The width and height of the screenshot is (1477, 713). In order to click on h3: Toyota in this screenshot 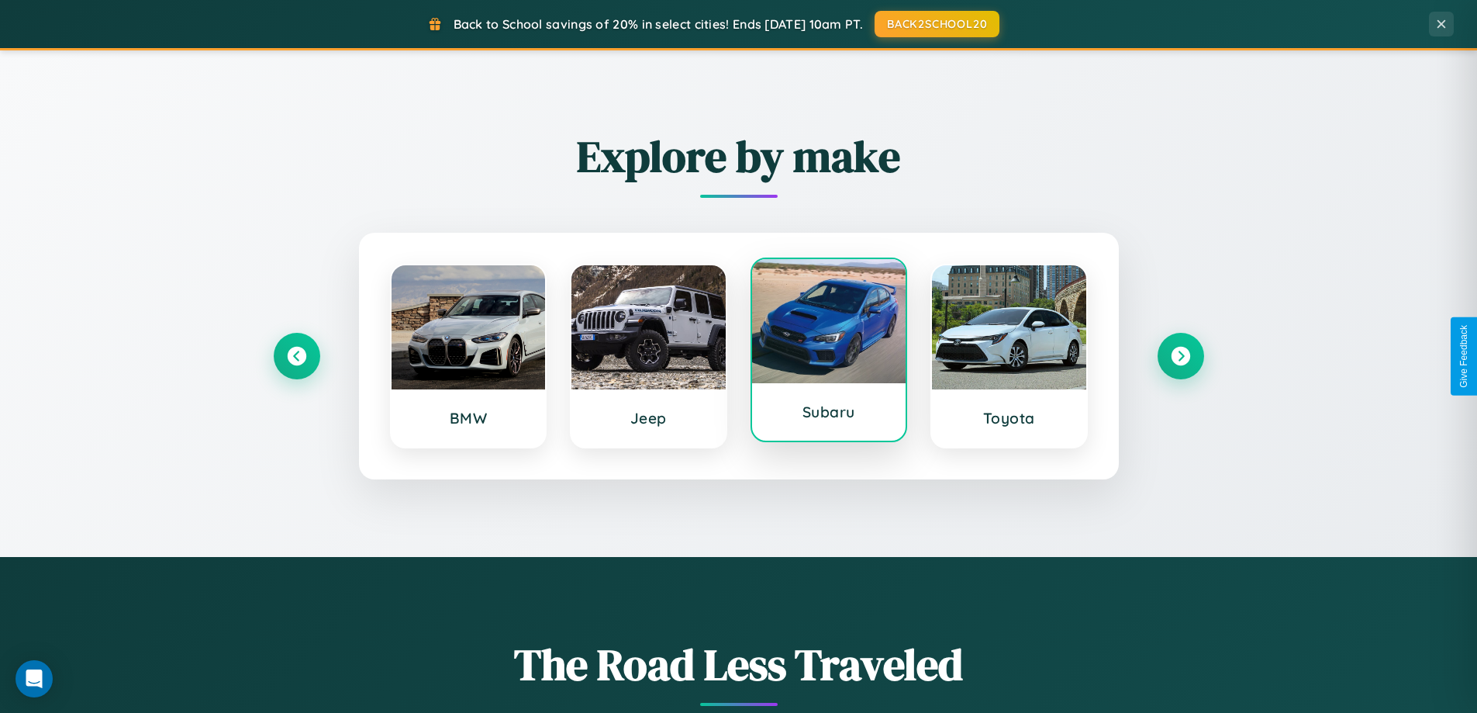, I will do `click(1009, 418)`.